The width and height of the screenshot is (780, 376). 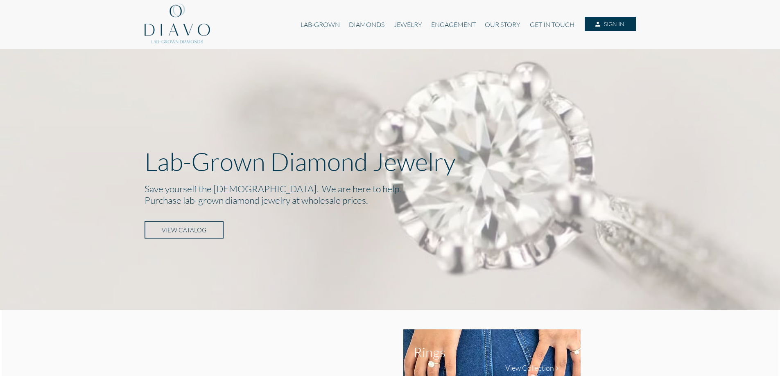 I want to click on a: DIAMONDS, so click(x=367, y=25).